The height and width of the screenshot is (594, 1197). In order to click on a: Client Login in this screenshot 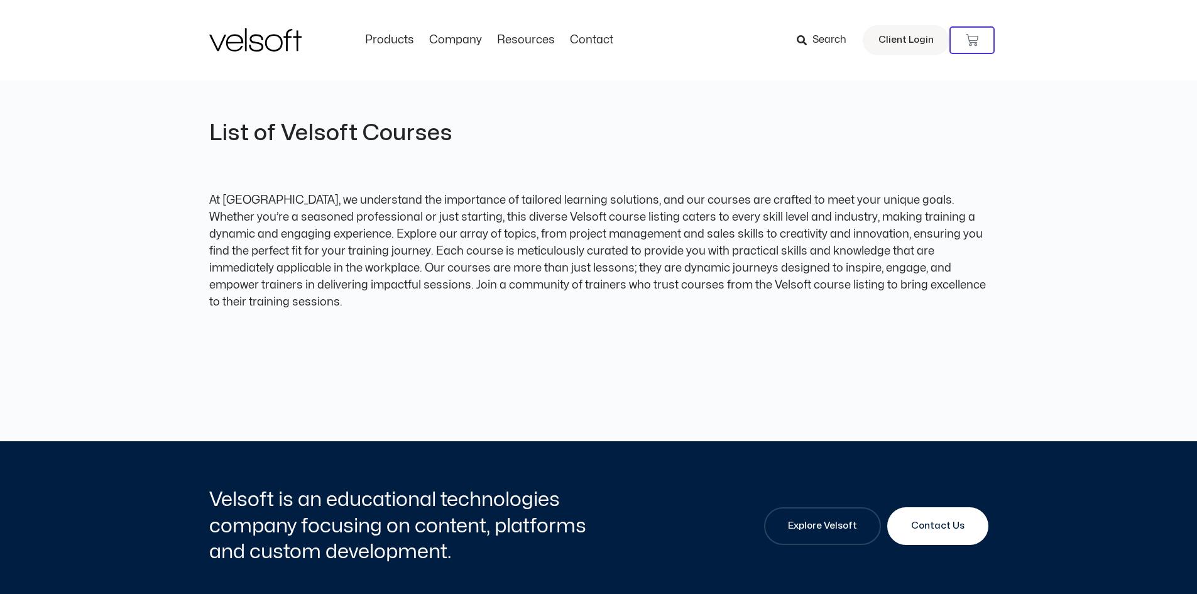, I will do `click(906, 40)`.